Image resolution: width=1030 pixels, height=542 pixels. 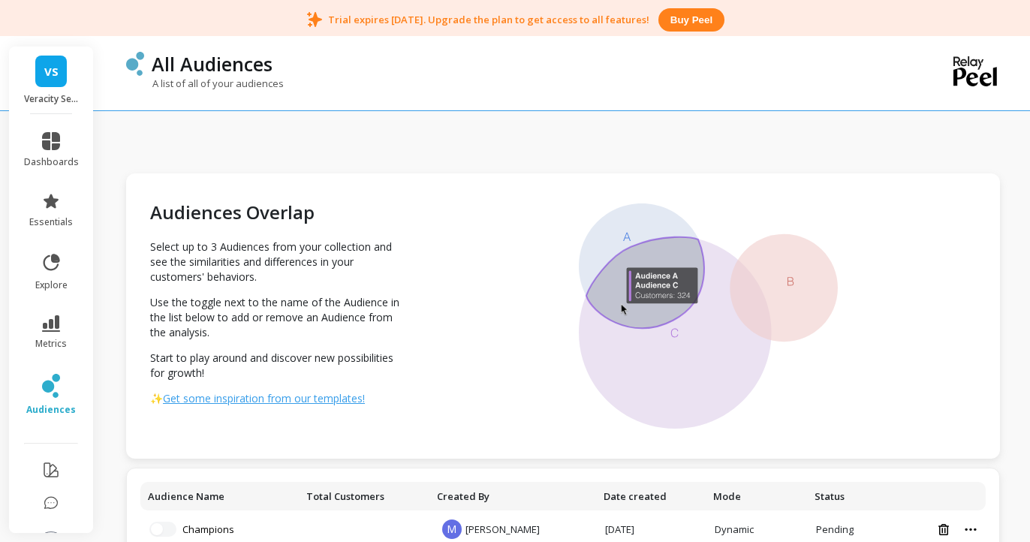 I want to click on p: Use the toggle next to the name of the Audience in the list below to add or remove an Audience fr..., so click(x=278, y=318).